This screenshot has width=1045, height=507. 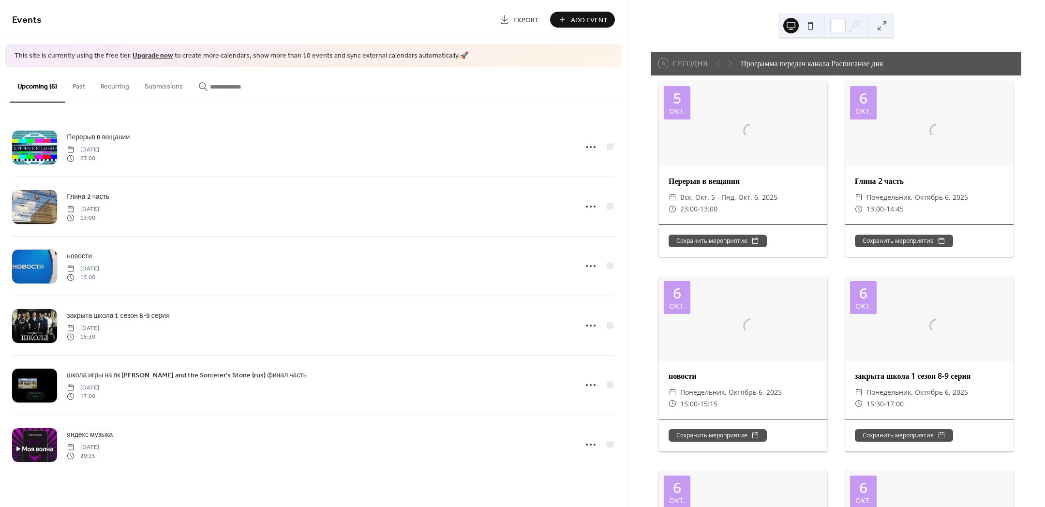 What do you see at coordinates (583, 19) in the screenshot?
I see `a: Add Event` at bounding box center [583, 19].